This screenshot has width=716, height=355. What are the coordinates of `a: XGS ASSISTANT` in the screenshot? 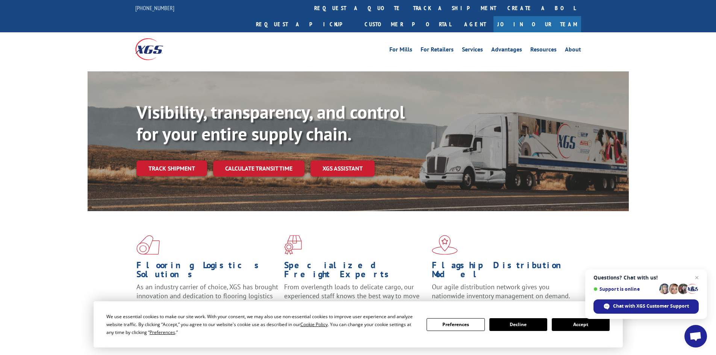 It's located at (343, 168).